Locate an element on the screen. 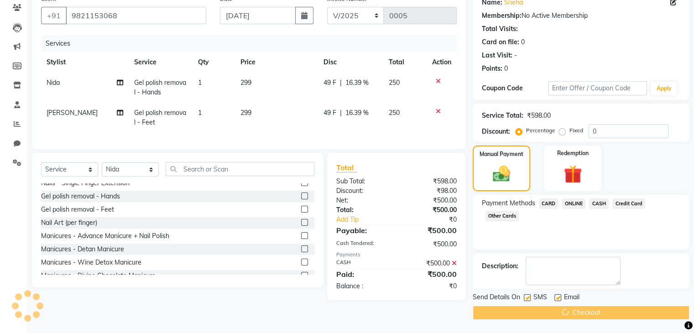  div: Manicures - Divine Chocolate Manicure is located at coordinates (98, 276).